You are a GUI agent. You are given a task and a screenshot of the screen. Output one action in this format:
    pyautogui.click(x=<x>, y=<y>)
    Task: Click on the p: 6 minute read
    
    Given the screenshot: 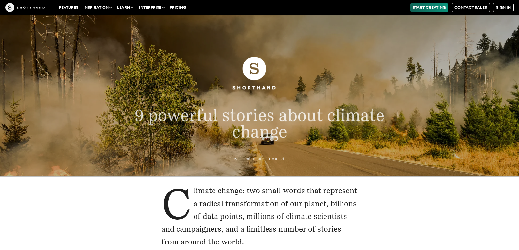 What is the action you would take?
    pyautogui.click(x=259, y=159)
    